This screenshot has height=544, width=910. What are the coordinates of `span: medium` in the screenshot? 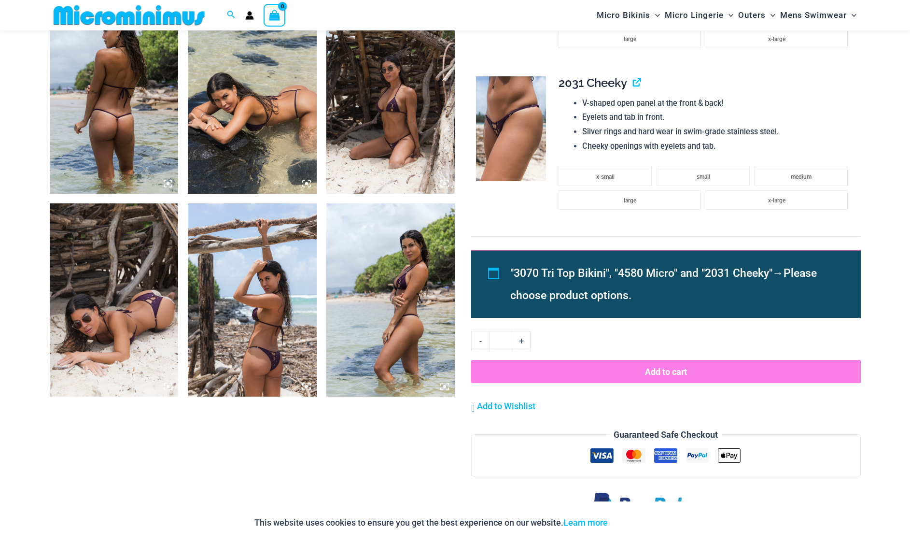 It's located at (801, 177).